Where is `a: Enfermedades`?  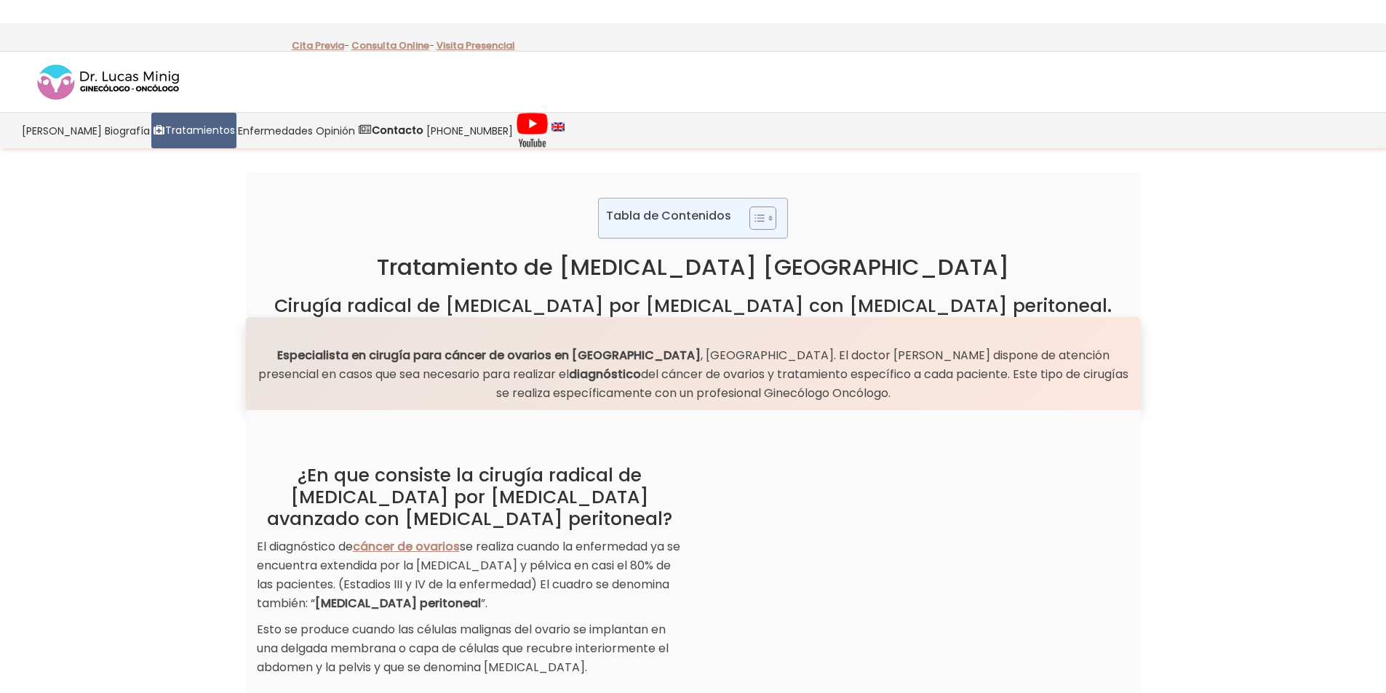
a: Enfermedades is located at coordinates (275, 130).